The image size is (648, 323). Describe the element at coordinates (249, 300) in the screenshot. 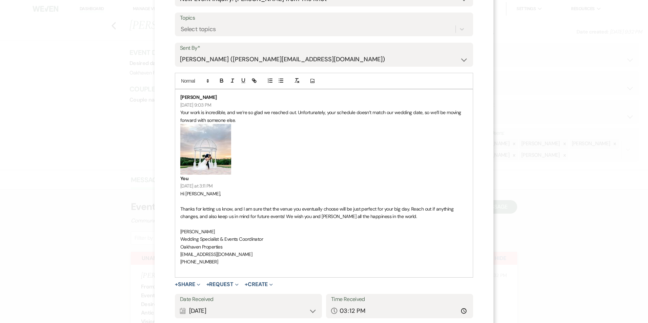

I see `label: Date Received` at that location.